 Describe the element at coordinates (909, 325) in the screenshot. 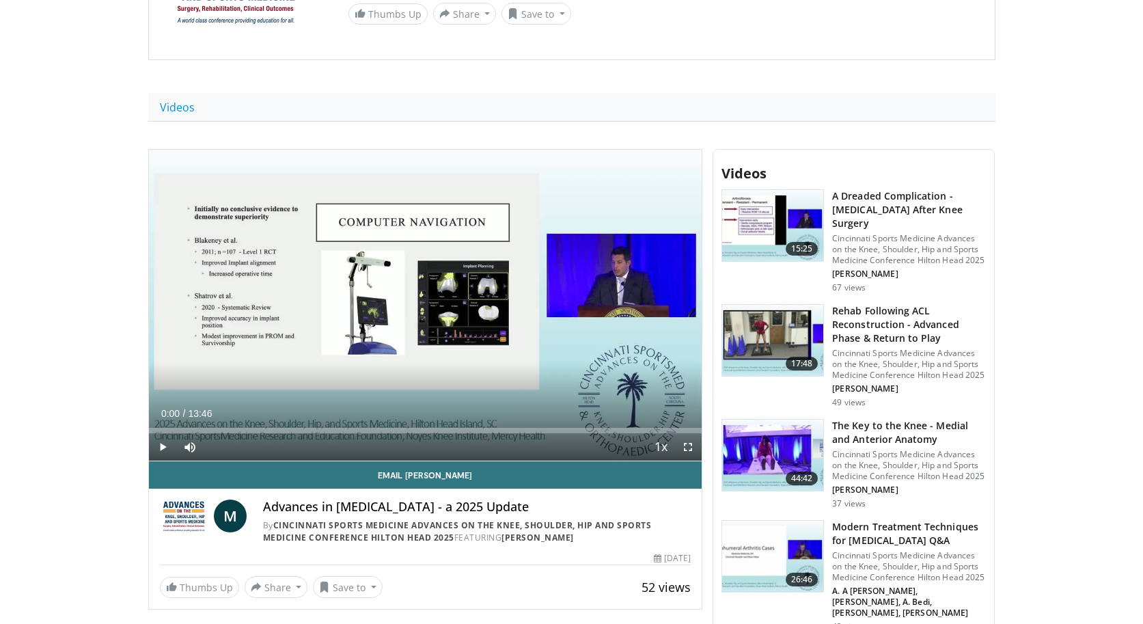

I see `h3: Rehab Following ACL Reconstruction - Advanced Phase & Return to Play` at that location.